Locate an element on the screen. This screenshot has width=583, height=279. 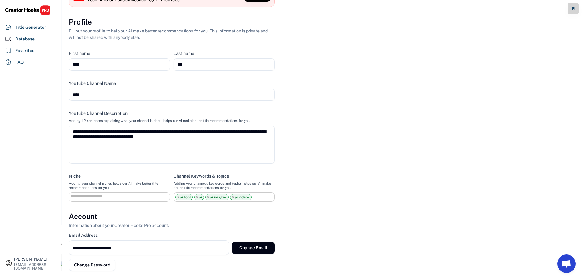
div: FAQ is located at coordinates (20, 62).